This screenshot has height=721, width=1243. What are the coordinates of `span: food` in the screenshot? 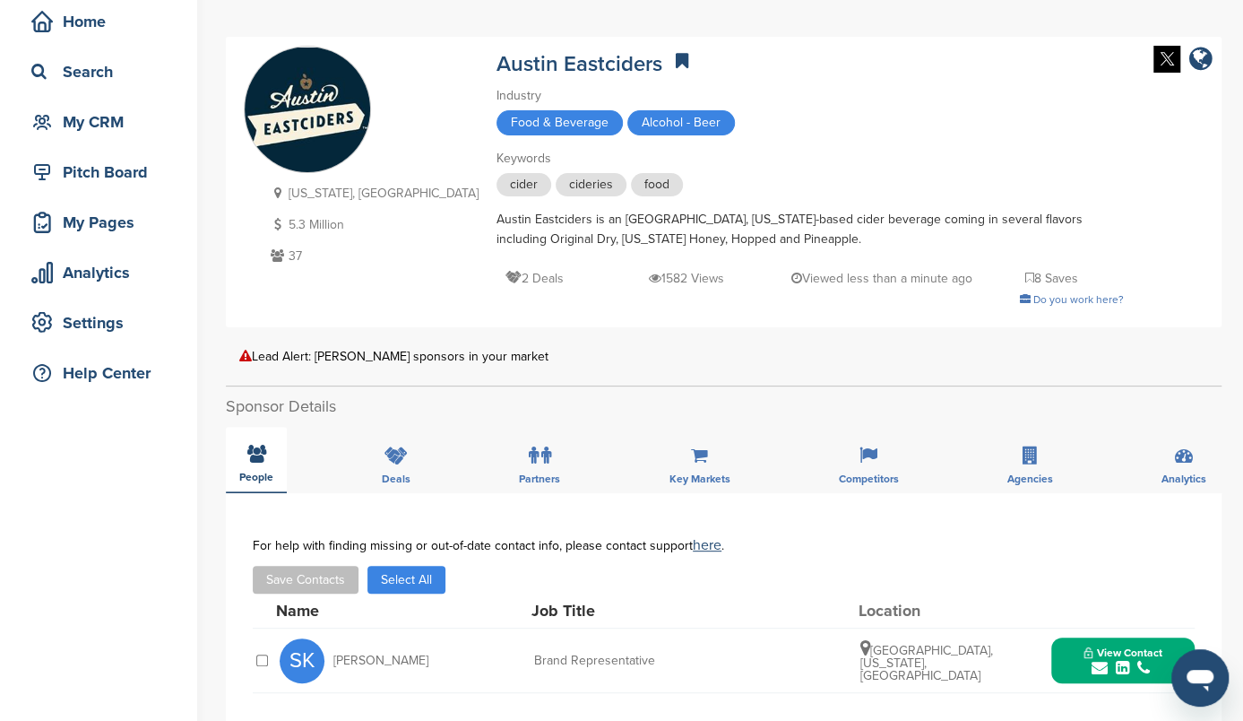 It's located at (657, 185).